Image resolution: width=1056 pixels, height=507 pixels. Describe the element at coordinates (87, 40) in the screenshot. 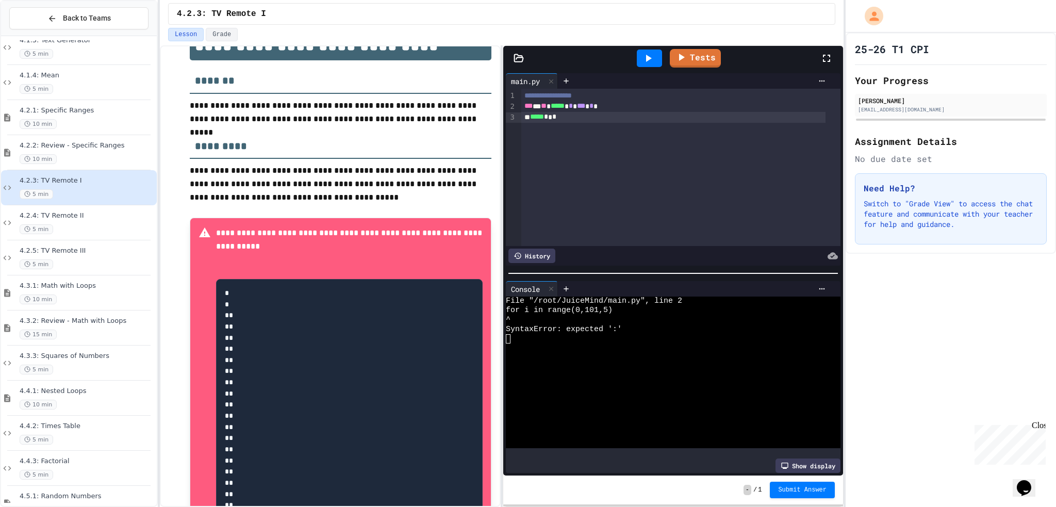

I see `span: 4.1.3: Text Generator` at that location.